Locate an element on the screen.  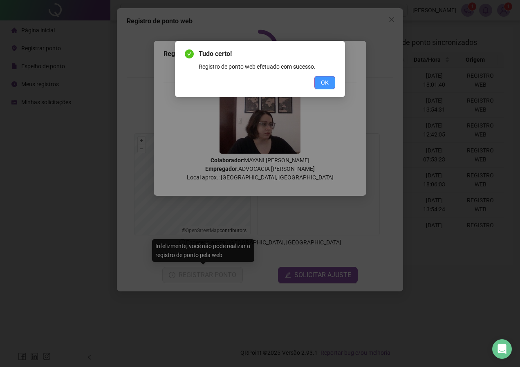
button: OK is located at coordinates (325, 83).